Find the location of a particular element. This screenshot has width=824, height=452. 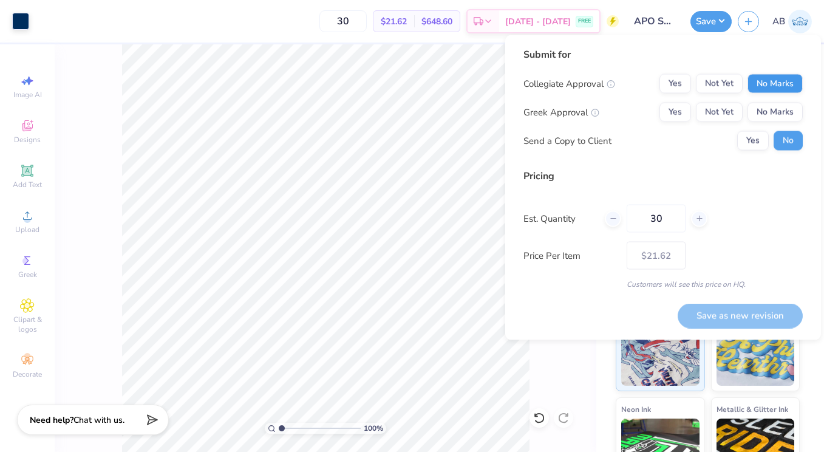

div: Collegiate Approval is located at coordinates (569, 83).